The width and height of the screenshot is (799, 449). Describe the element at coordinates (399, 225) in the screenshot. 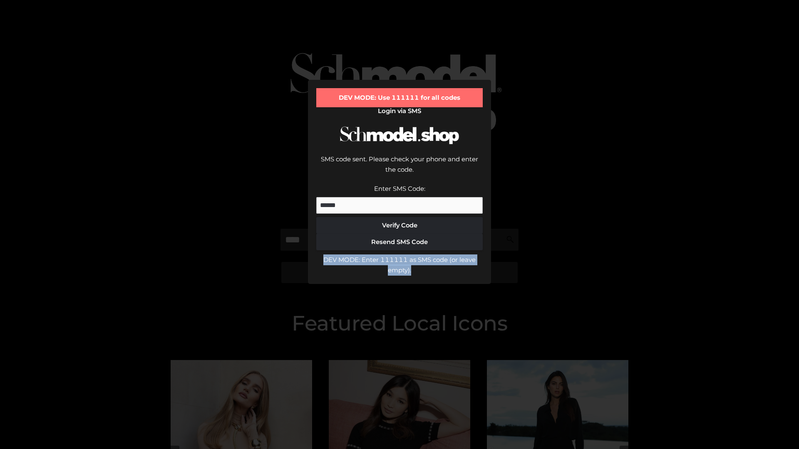

I see `button: Verify Code` at that location.